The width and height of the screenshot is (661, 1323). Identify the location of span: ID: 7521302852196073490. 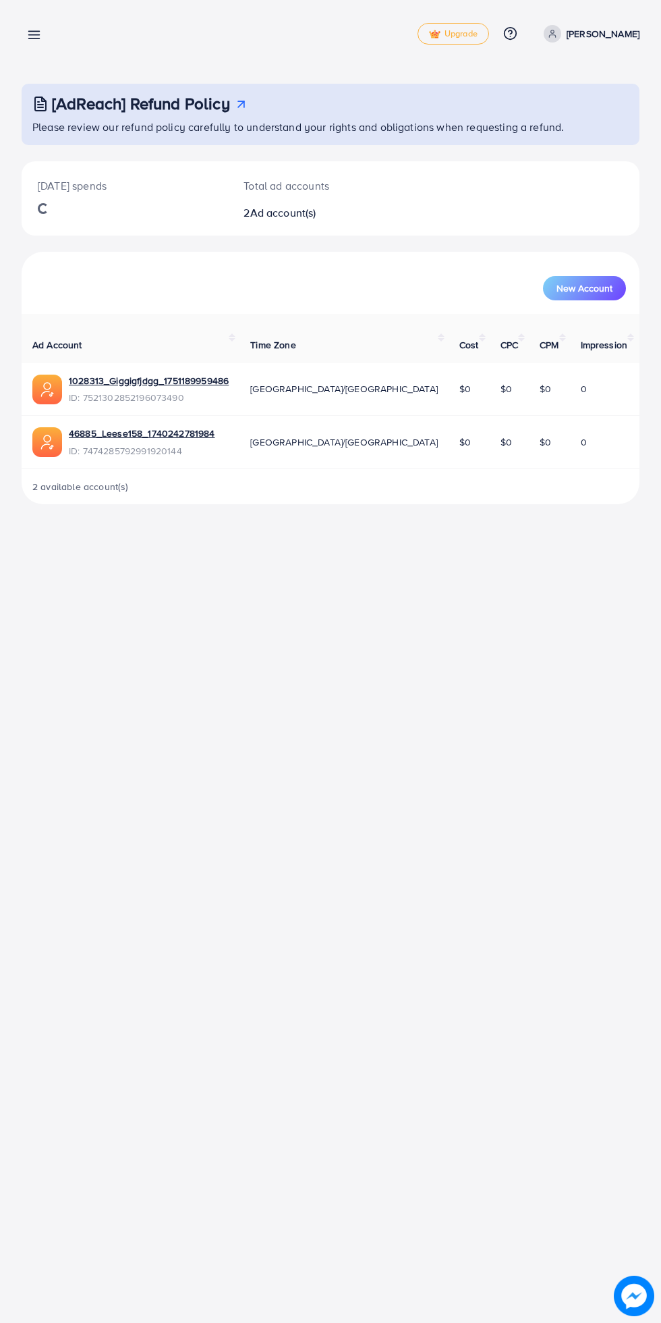
(148, 398).